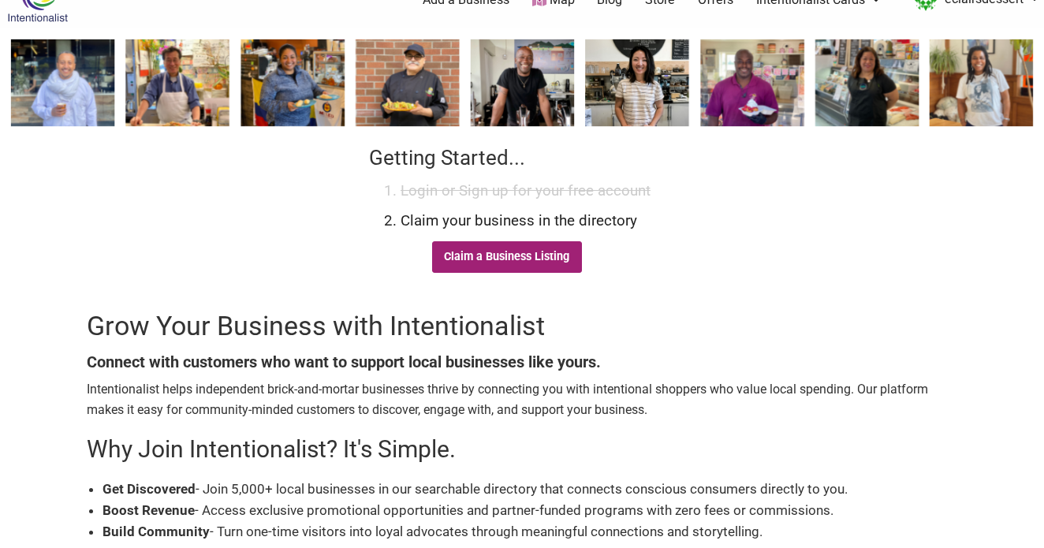 The width and height of the screenshot is (1044, 548). I want to click on b: Boost Revenue, so click(148, 510).